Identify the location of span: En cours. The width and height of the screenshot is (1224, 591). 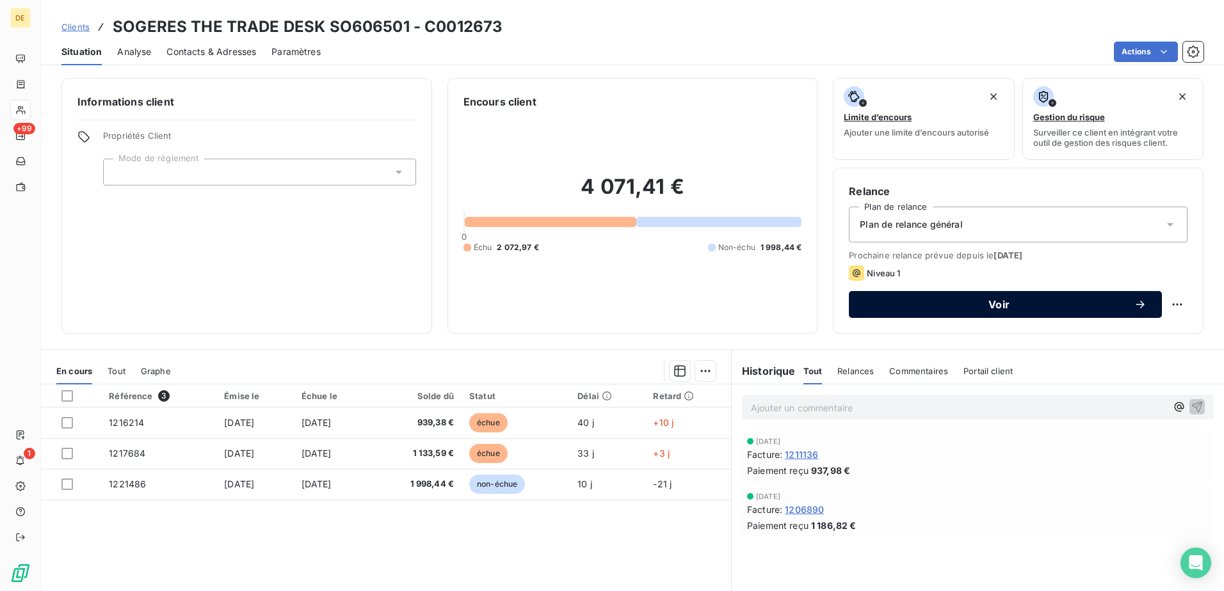
(74, 371).